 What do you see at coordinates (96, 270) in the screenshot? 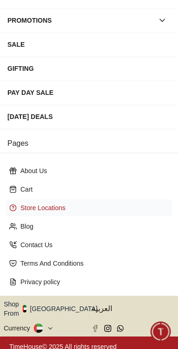
I see `span: Chat with us now` at bounding box center [96, 270].